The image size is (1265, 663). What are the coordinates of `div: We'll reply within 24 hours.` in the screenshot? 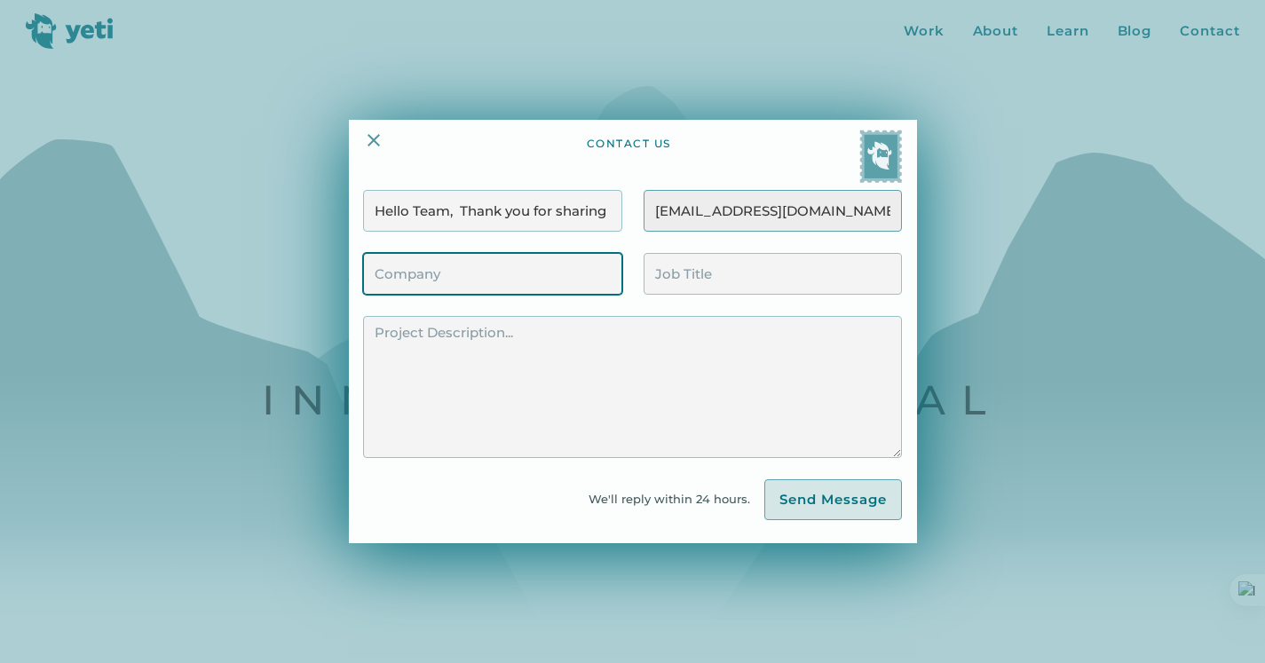 It's located at (676, 499).